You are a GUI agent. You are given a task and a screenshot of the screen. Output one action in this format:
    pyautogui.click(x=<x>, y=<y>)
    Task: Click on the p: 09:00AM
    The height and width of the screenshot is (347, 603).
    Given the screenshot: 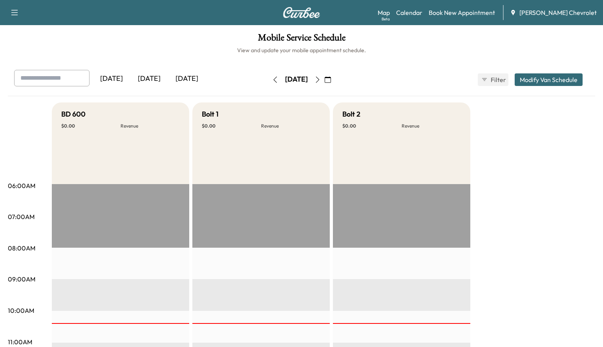 What is the action you would take?
    pyautogui.click(x=22, y=279)
    